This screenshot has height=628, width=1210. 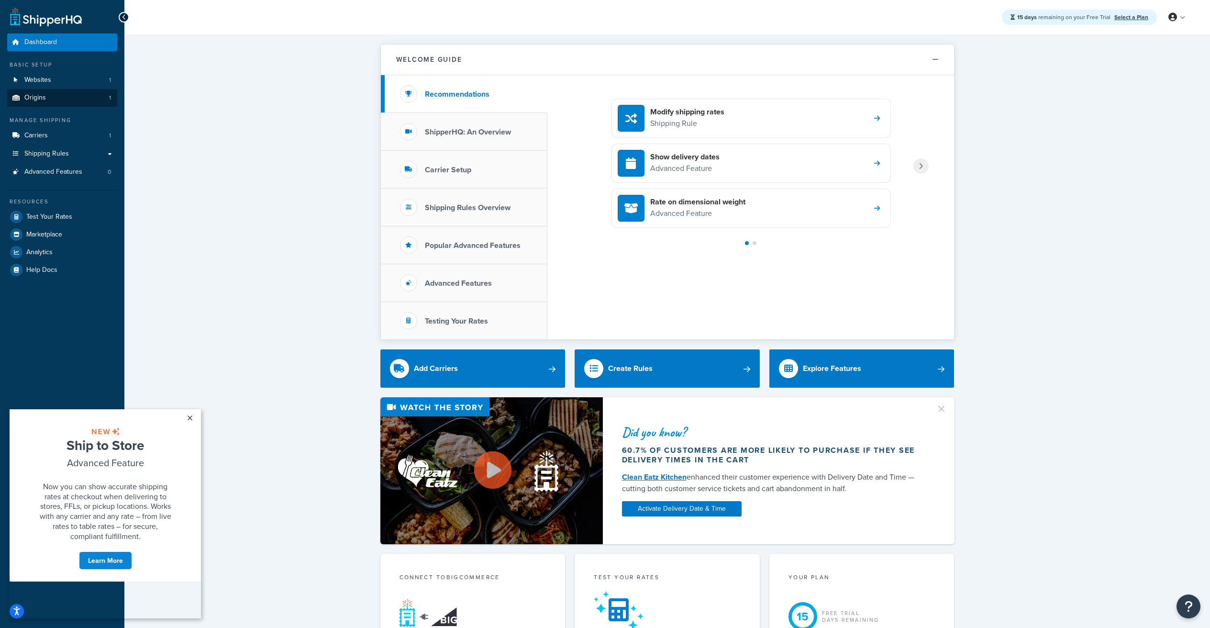 I want to click on div: Basic Setup, so click(x=62, y=65).